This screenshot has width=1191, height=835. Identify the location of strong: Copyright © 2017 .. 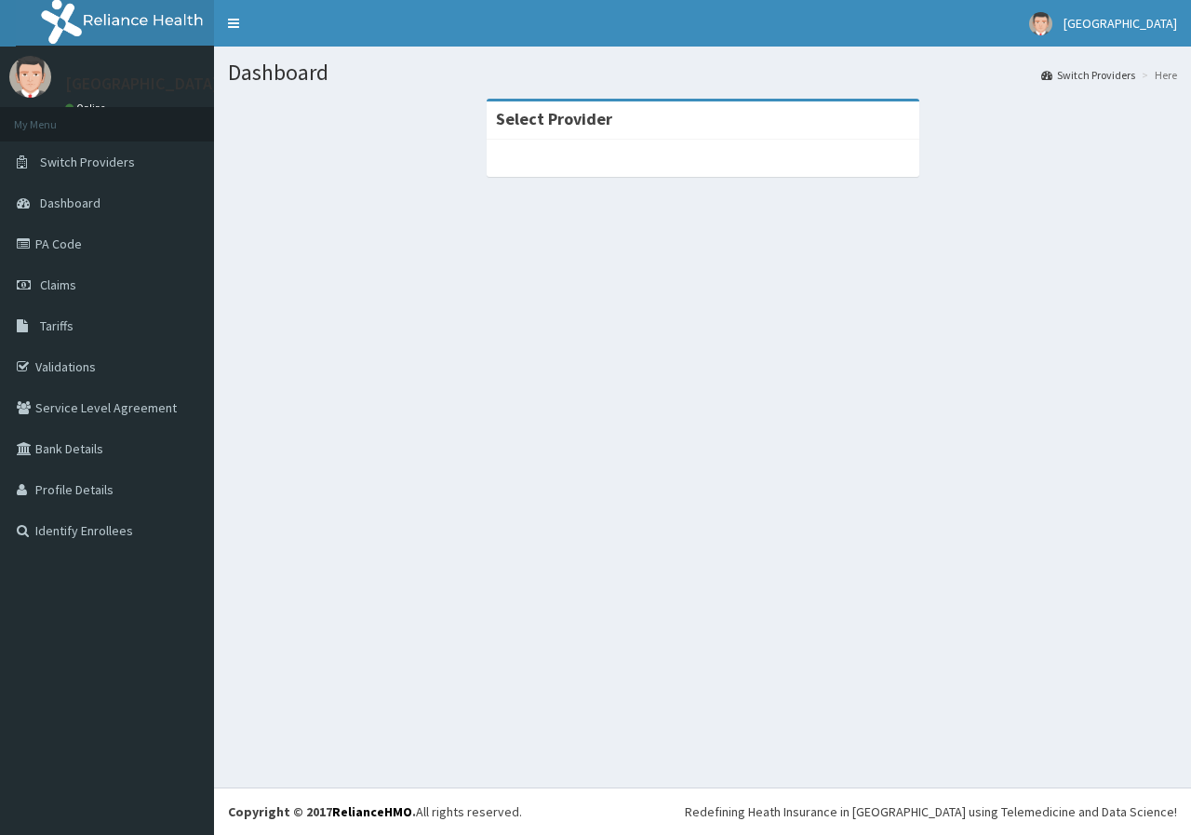
(322, 811).